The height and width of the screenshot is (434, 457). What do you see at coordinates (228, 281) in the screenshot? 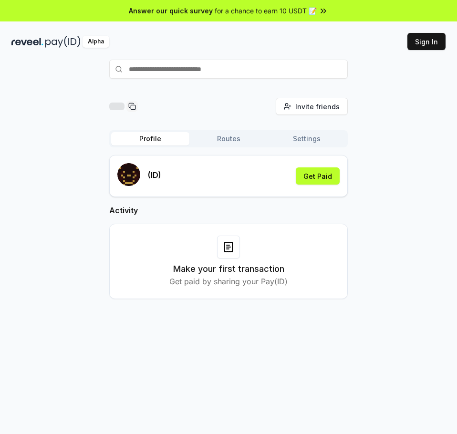
I see `p: Get paid by sharing your Pay(ID)` at bounding box center [228, 281].